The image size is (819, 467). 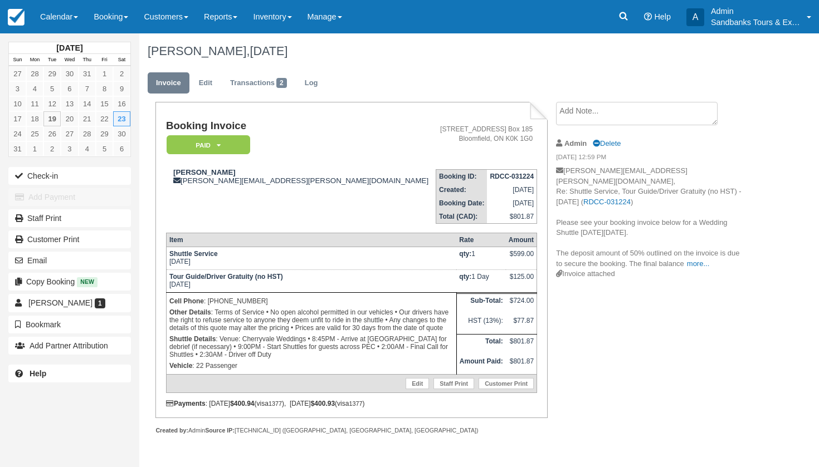 What do you see at coordinates (17, 60) in the screenshot?
I see `th: Sun` at bounding box center [17, 60].